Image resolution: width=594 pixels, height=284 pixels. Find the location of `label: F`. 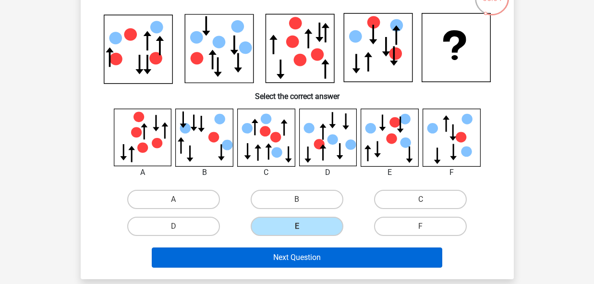

label: F is located at coordinates (420, 226).